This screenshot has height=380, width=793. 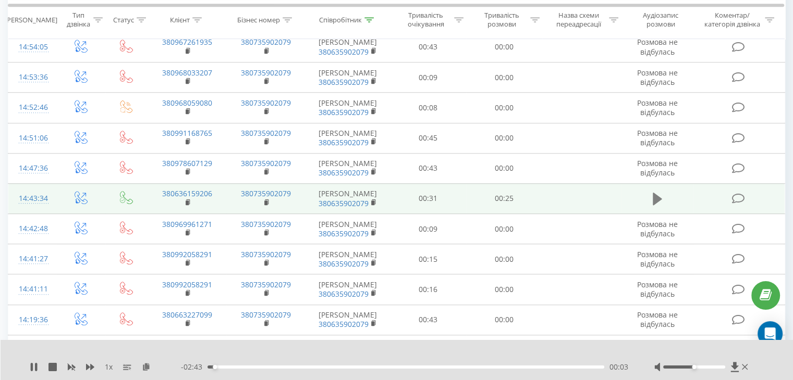 What do you see at coordinates (180, 19) in the screenshot?
I see `div: Клієнт` at bounding box center [180, 19].